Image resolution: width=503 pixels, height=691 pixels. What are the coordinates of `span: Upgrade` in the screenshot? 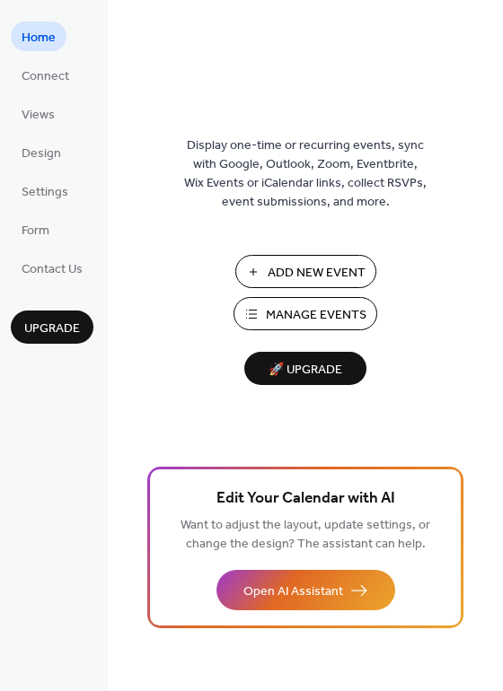 It's located at (52, 329).